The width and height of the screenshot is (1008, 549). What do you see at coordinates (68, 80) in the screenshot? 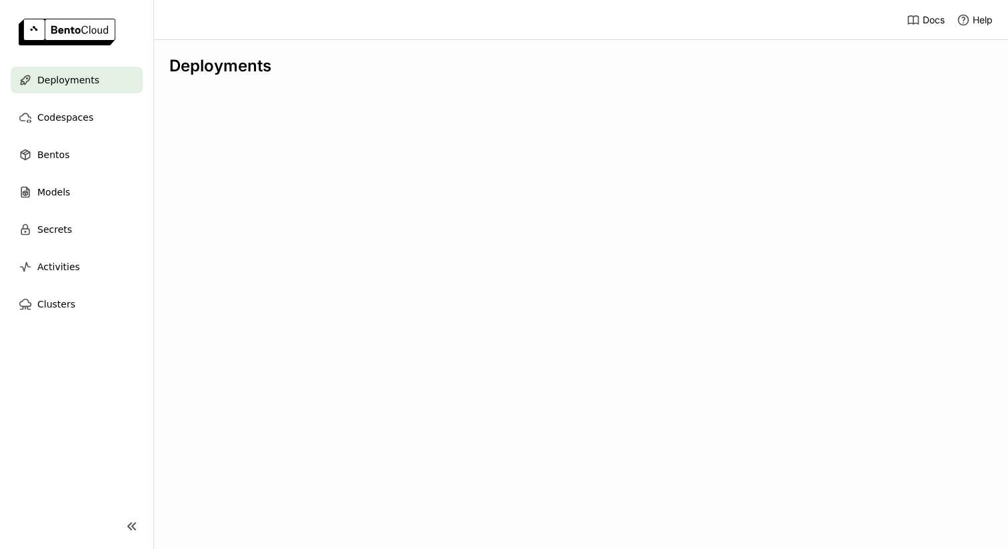
I see `span: Deployments` at bounding box center [68, 80].